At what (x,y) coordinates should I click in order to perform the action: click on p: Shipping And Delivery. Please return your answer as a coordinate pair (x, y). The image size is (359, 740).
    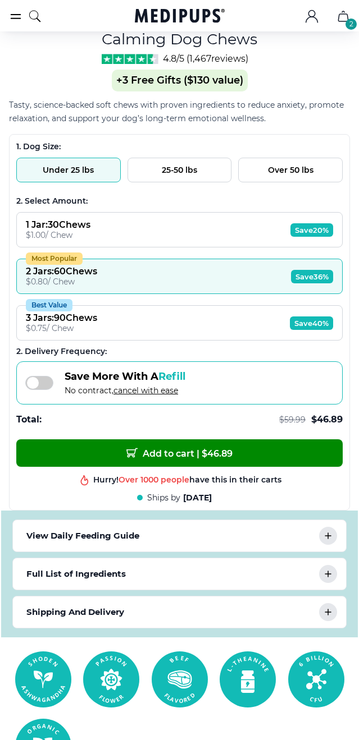
    Looking at the image, I should click on (75, 613).